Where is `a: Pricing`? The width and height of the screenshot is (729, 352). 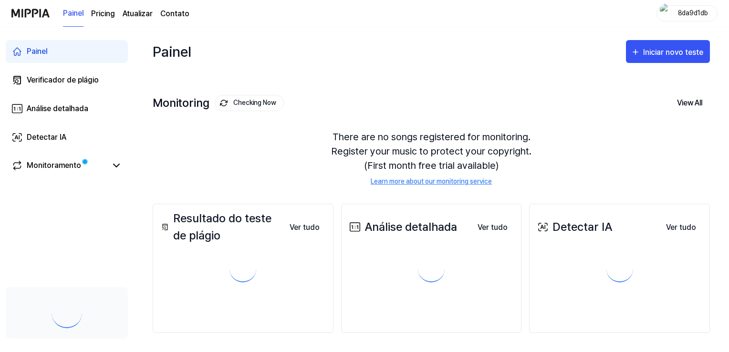
a: Pricing is located at coordinates (103, 14).